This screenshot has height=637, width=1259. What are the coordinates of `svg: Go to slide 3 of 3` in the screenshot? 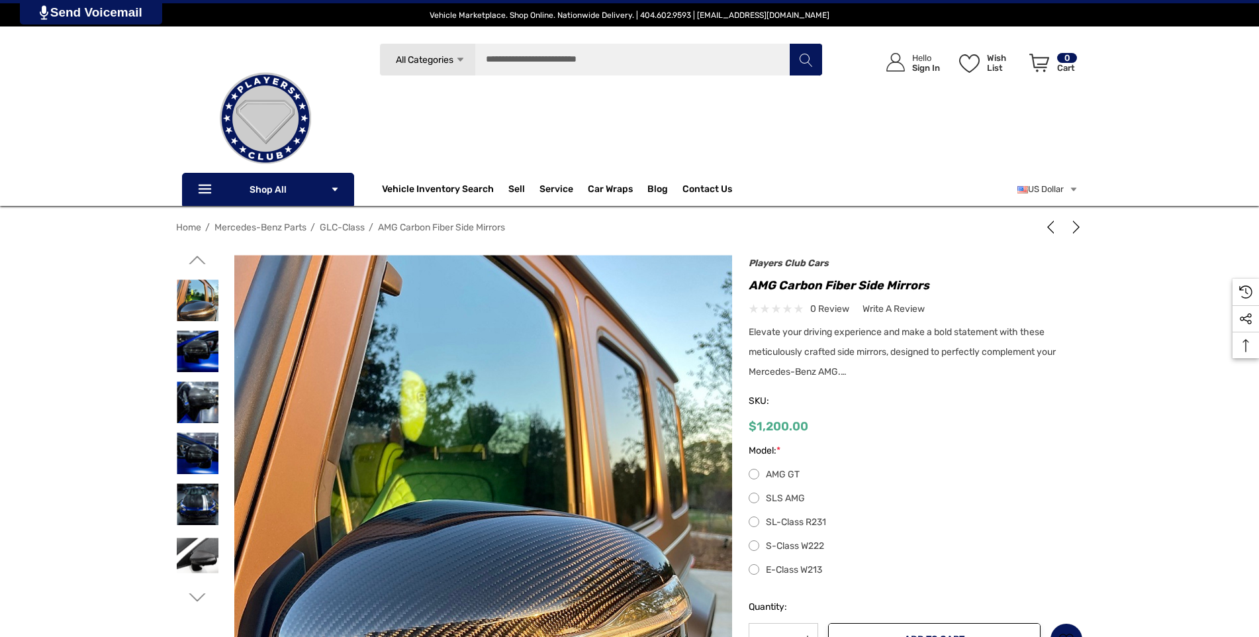 It's located at (197, 260).